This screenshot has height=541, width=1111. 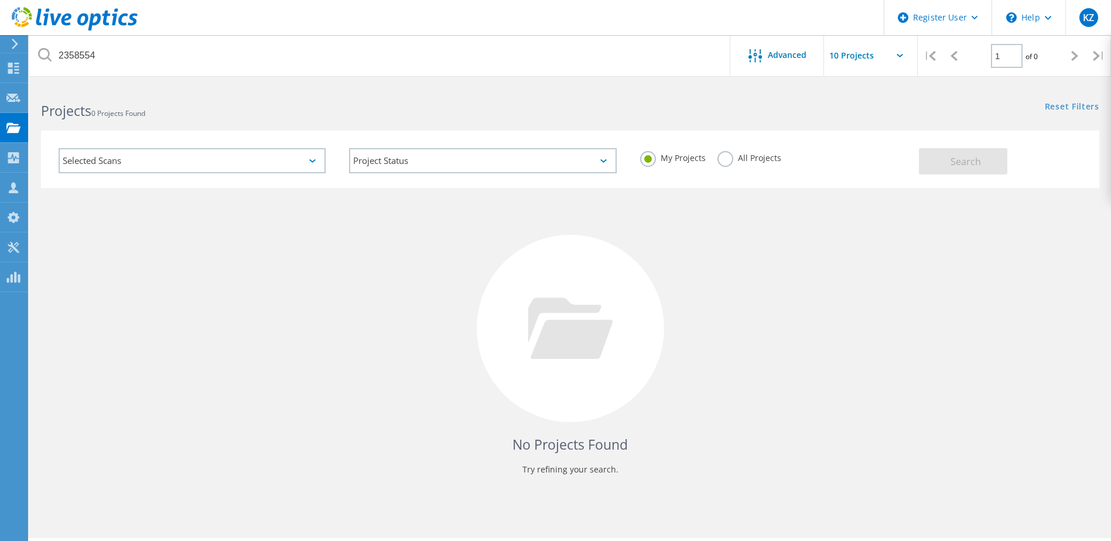 What do you see at coordinates (1088, 18) in the screenshot?
I see `span: KZ` at bounding box center [1088, 18].